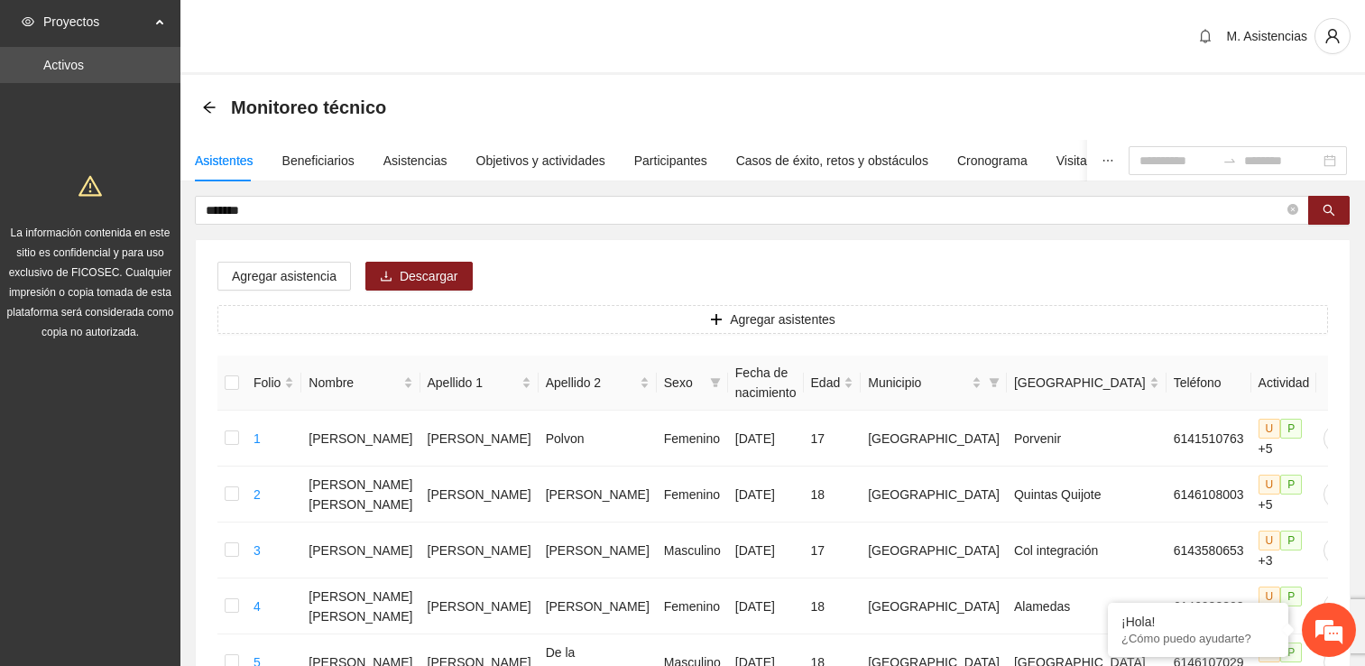 The image size is (1365, 666). Describe the element at coordinates (1108, 161) in the screenshot. I see `button: ellipsis` at that location.